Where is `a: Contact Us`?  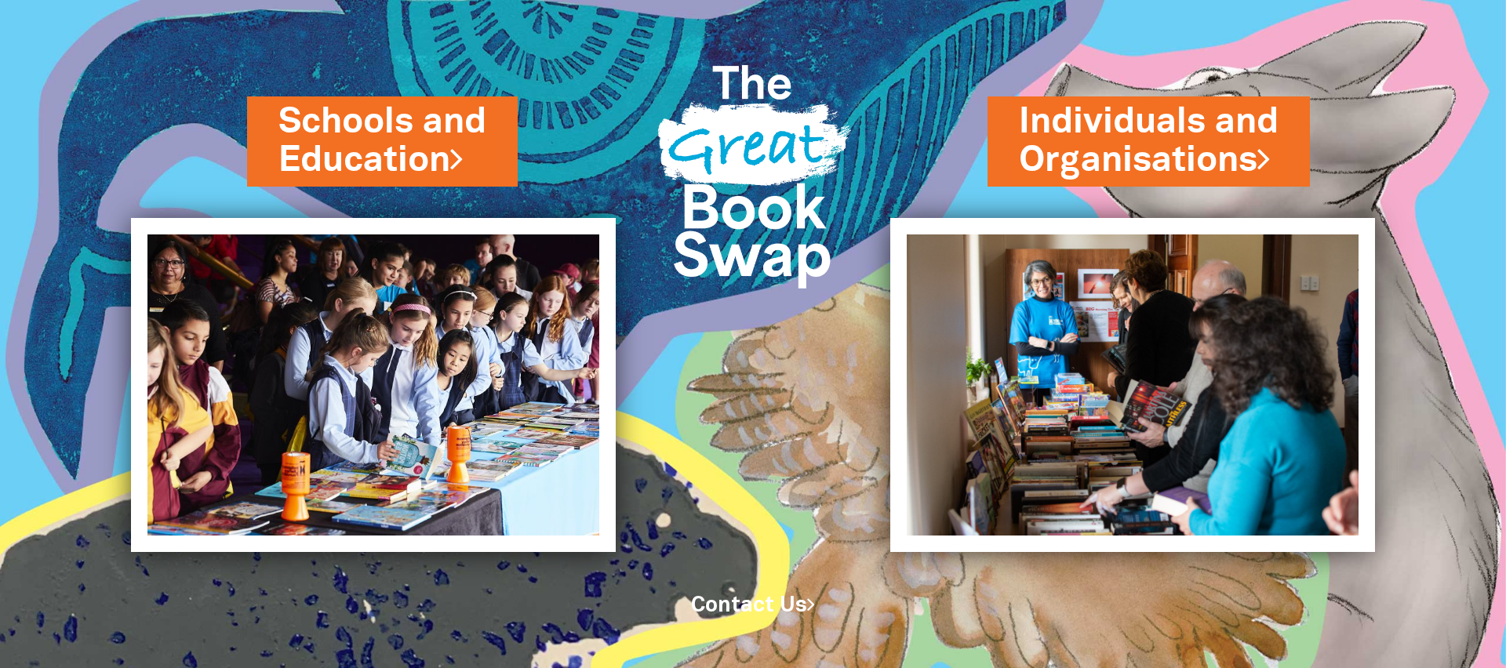 a: Contact Us is located at coordinates (753, 606).